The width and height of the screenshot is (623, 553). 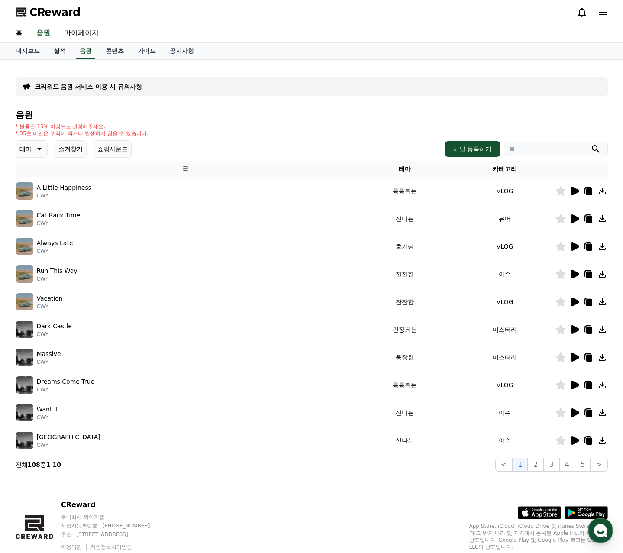 What do you see at coordinates (113, 149) in the screenshot?
I see `button: 쇼핑사운드` at bounding box center [113, 149].